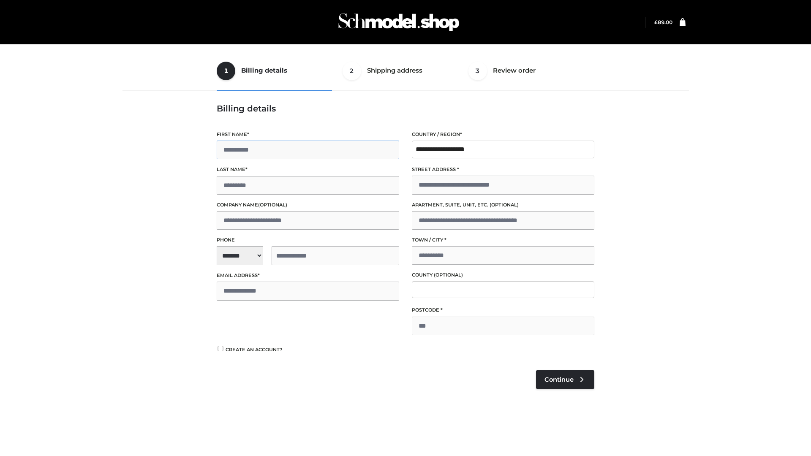 The image size is (811, 456). What do you see at coordinates (221, 349) in the screenshot?
I see `input: Create an account?` at bounding box center [221, 349].